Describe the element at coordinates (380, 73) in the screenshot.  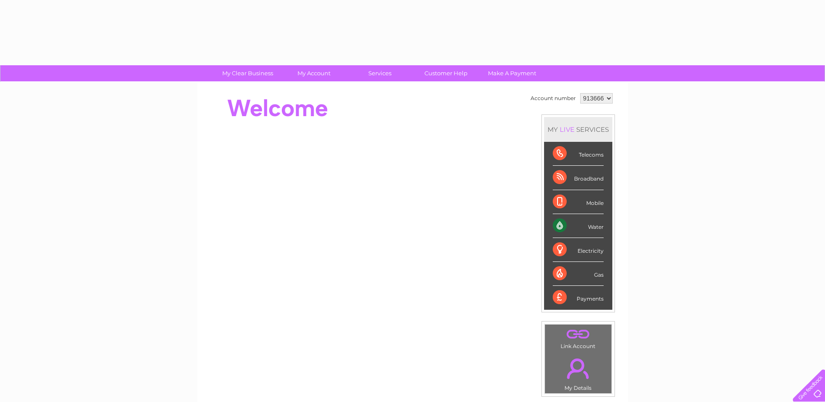
I see `a: Services` at that location.